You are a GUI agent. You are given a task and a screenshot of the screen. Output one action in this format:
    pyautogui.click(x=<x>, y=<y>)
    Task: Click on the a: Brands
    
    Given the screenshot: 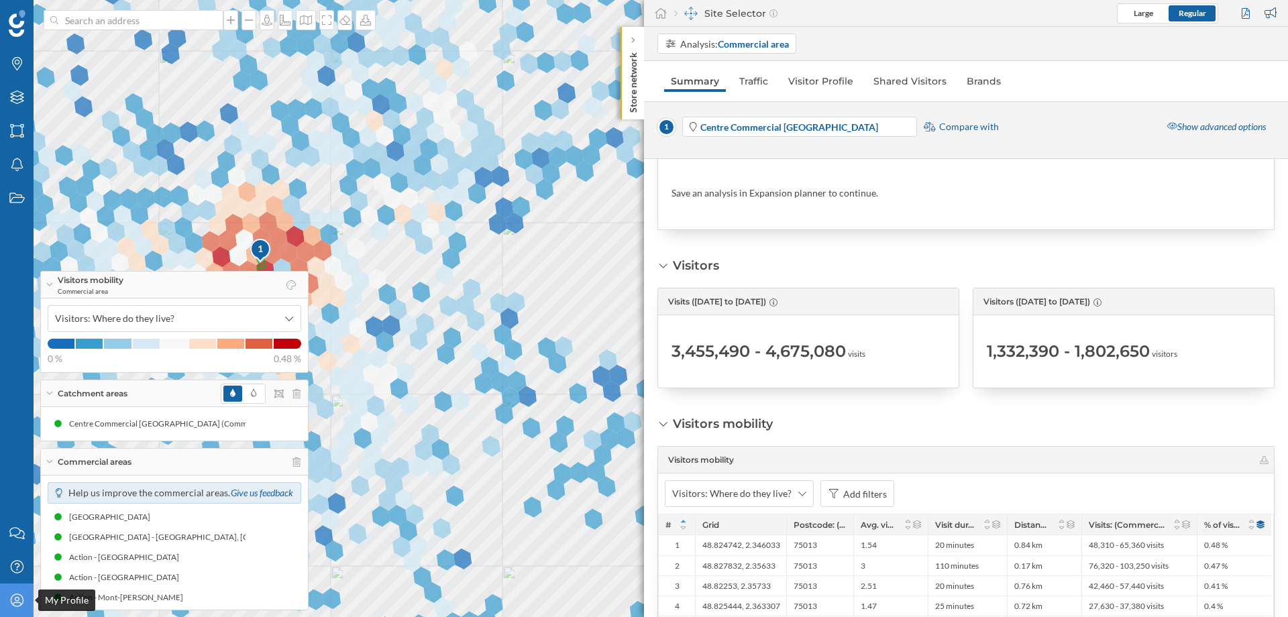 What is the action you would take?
    pyautogui.click(x=984, y=81)
    